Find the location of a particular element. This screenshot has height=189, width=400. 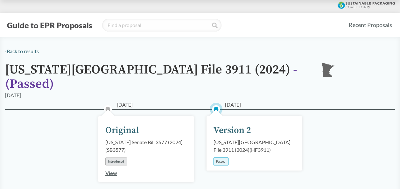

input: Find a proposal is located at coordinates (161, 25).